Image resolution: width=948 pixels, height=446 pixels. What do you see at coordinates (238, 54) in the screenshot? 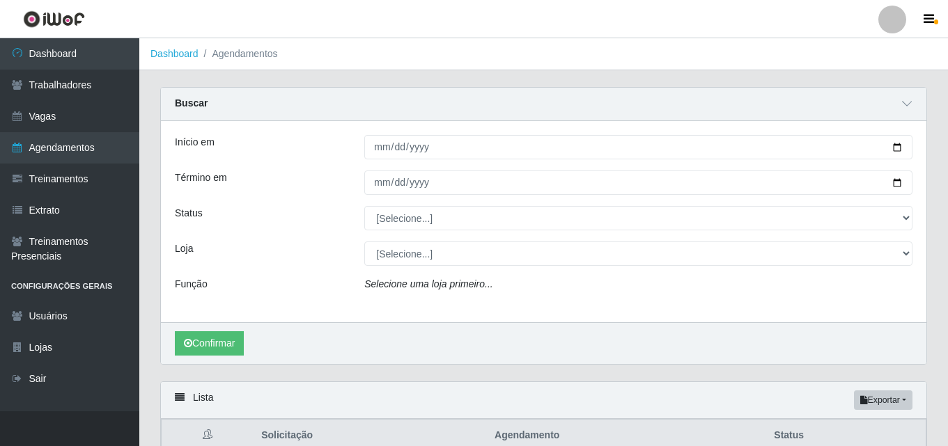
I see `li: Agendamentos` at bounding box center [238, 54].